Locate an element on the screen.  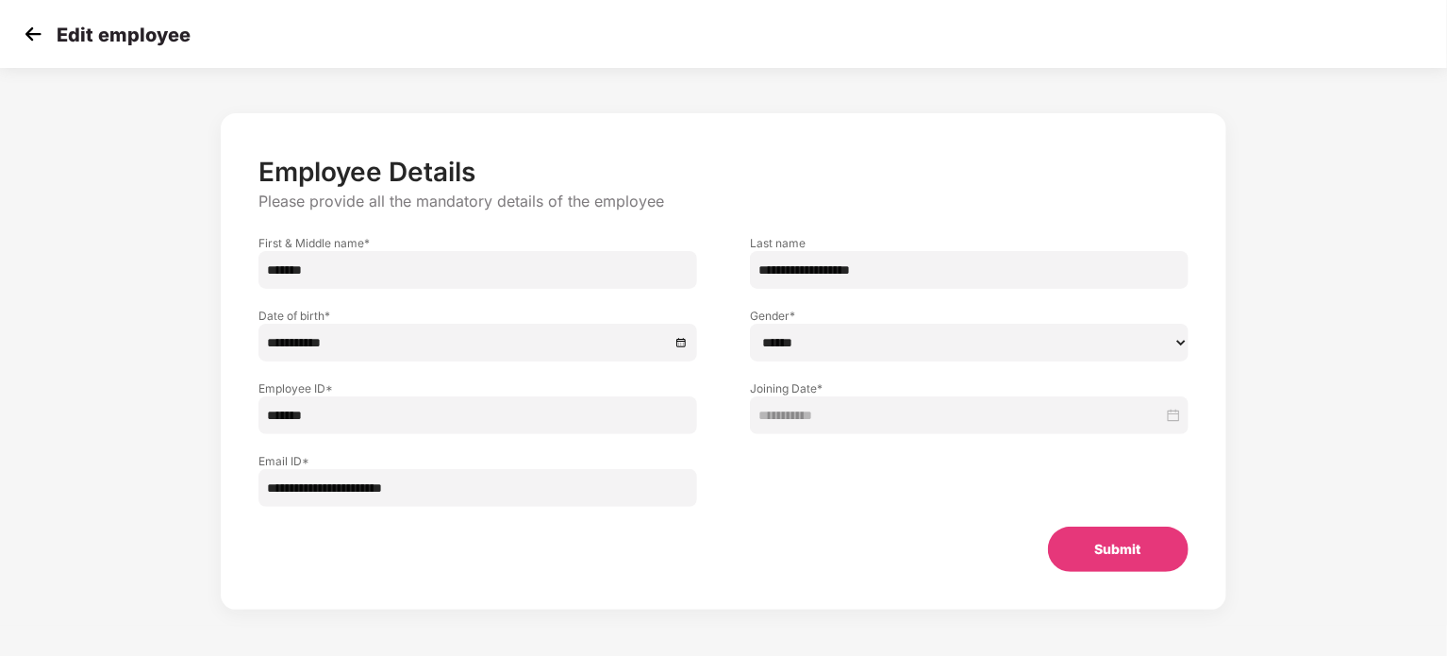
label: Email ID is located at coordinates (477, 460).